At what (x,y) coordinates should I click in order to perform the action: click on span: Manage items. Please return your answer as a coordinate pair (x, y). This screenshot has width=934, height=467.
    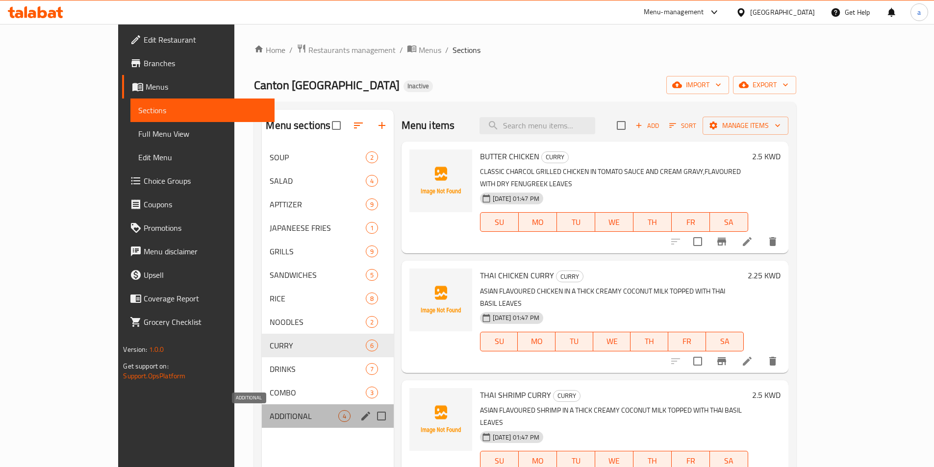
    Looking at the image, I should click on (746, 126).